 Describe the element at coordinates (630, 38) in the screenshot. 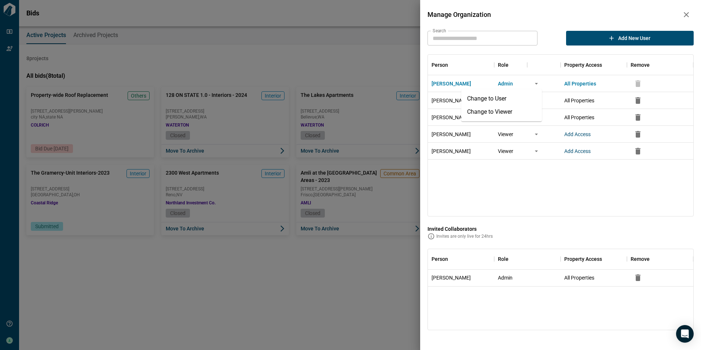

I see `button: Add new user` at that location.